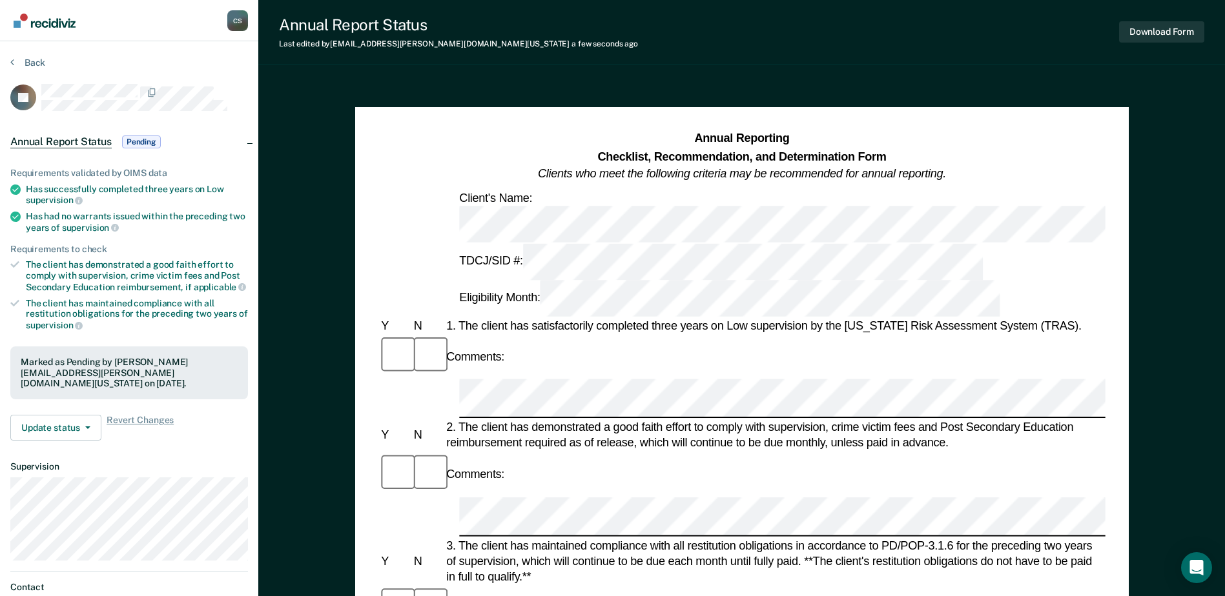 The image size is (1225, 596). Describe the element at coordinates (604, 44) in the screenshot. I see `span: a few seconds ago` at that location.